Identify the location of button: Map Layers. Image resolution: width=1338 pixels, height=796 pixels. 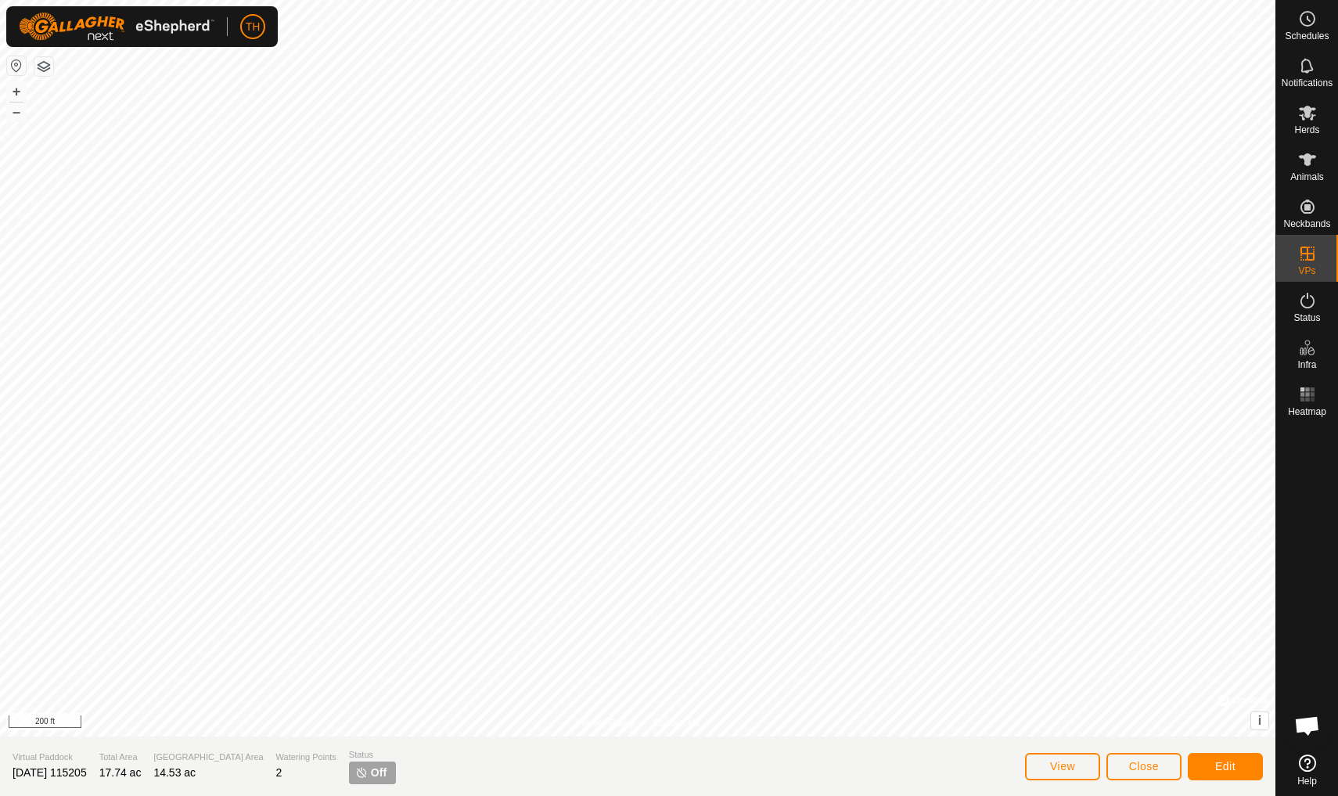
(44, 66).